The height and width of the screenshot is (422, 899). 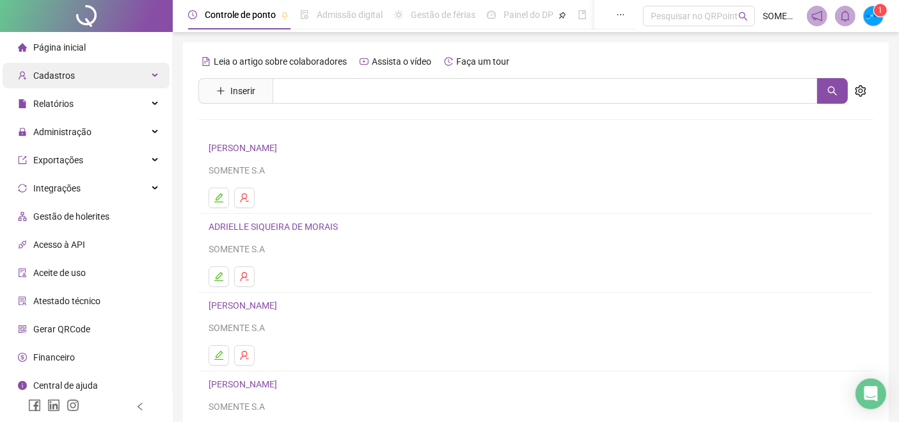 What do you see at coordinates (62, 132) in the screenshot?
I see `span: Administração` at bounding box center [62, 132].